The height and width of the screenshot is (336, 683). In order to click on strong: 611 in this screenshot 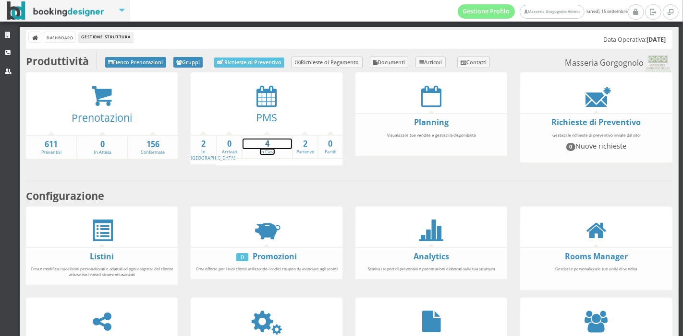, I will do `click(51, 144)`.